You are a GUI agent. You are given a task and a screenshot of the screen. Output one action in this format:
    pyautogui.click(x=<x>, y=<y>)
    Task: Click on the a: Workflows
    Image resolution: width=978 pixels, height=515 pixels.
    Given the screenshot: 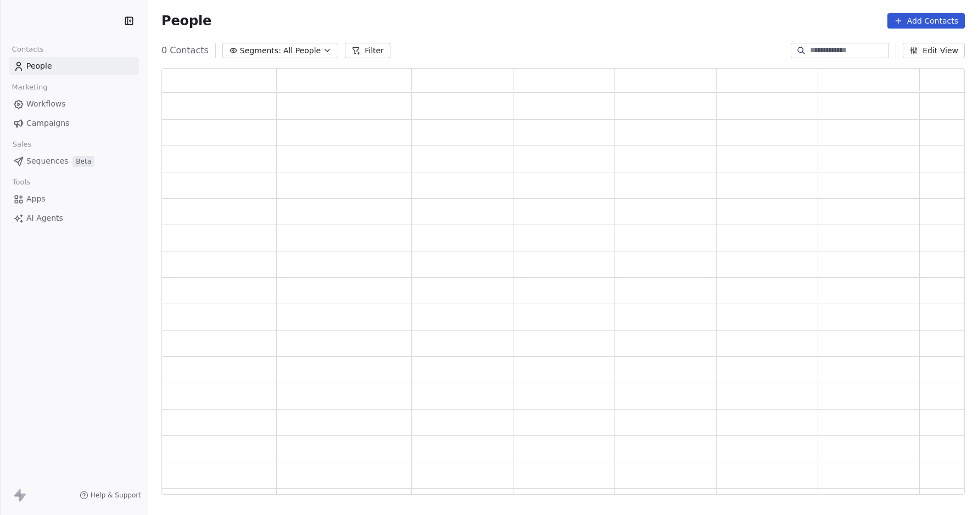 What is the action you would take?
    pyautogui.click(x=74, y=104)
    